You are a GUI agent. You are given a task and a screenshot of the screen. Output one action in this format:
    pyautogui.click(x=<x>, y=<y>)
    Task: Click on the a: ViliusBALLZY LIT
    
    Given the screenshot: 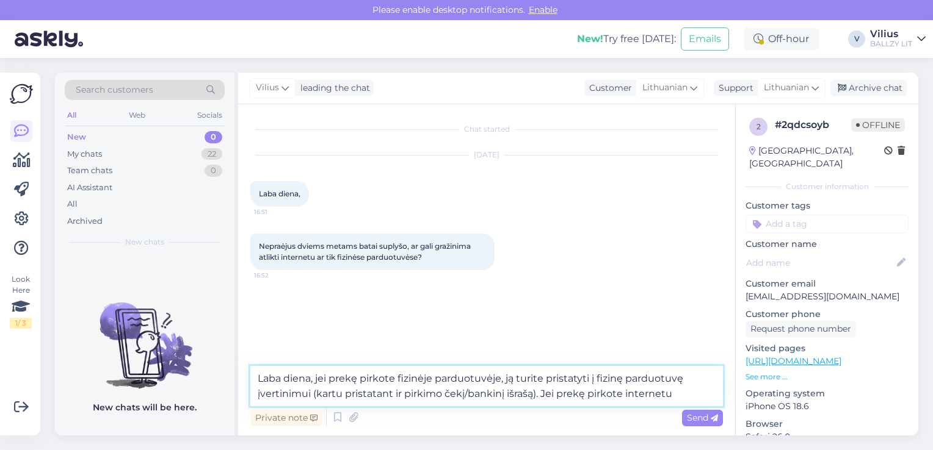 What is the action you would take?
    pyautogui.click(x=897, y=39)
    